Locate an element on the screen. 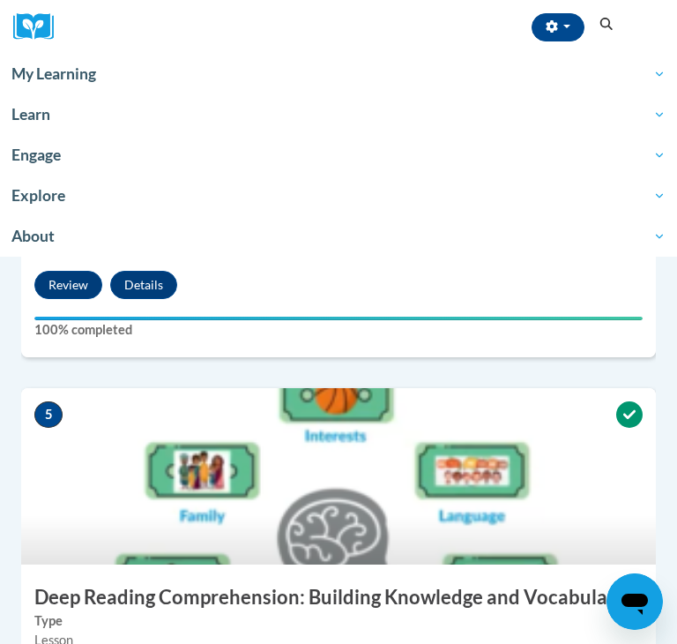  h3: Deep Reading Comprehension: Building Knowledge and Vocabulary is located at coordinates (339, 597).